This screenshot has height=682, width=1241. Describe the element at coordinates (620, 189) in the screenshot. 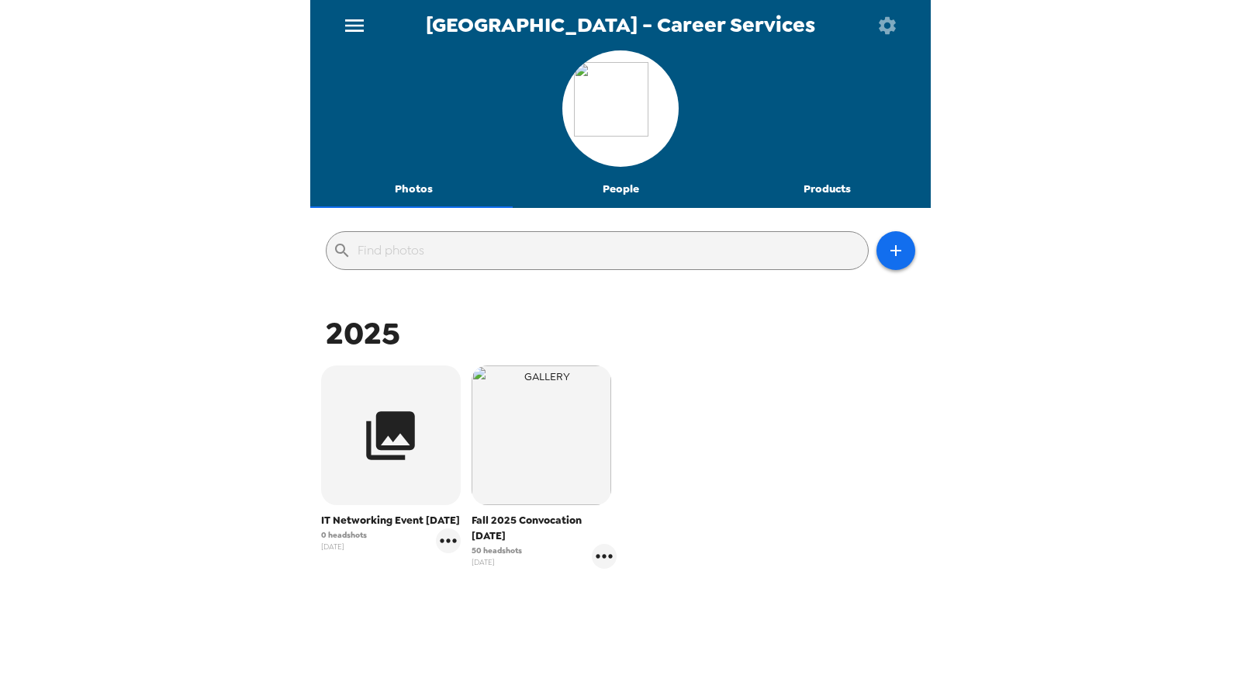

I see `button: People` at that location.